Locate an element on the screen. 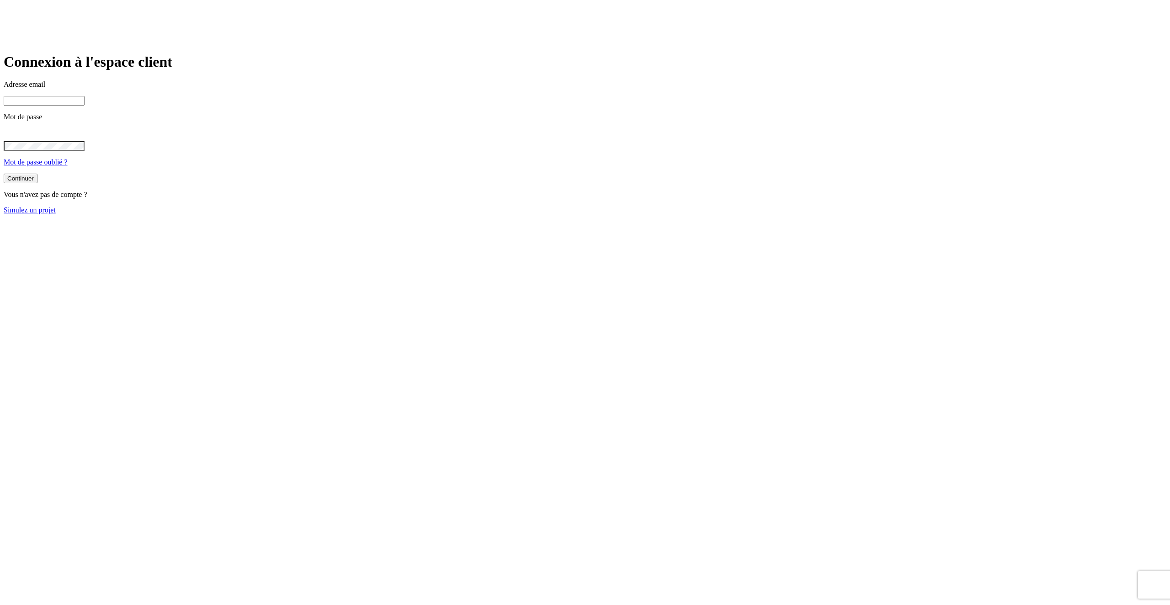  a: Simulez un projet is located at coordinates (30, 210).